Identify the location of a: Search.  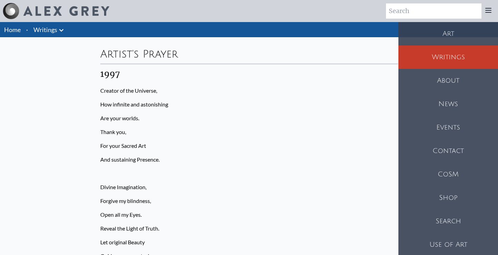
(448, 221).